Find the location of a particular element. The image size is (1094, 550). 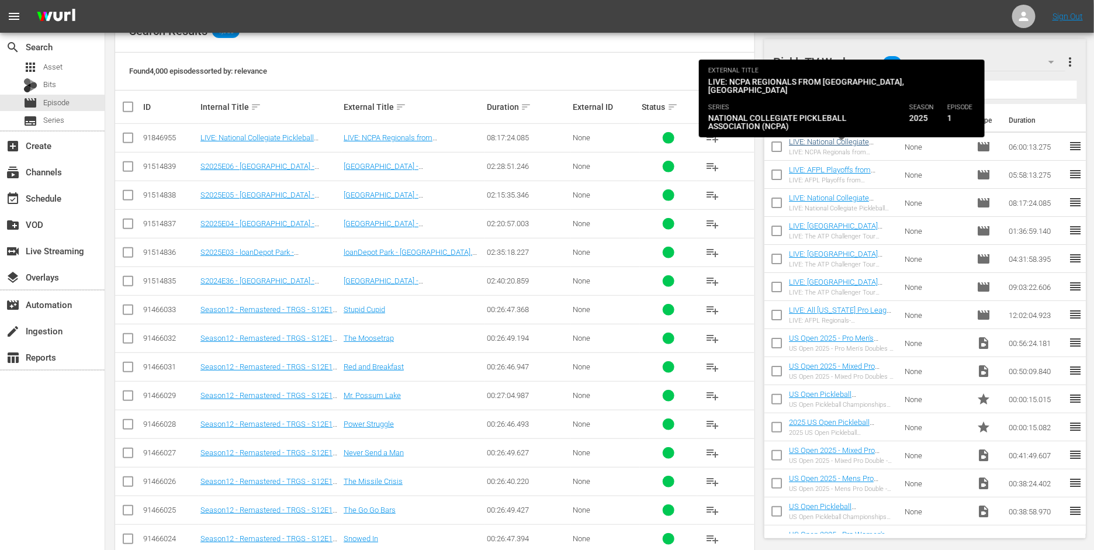

a: Stupid Cupid is located at coordinates (364, 309).